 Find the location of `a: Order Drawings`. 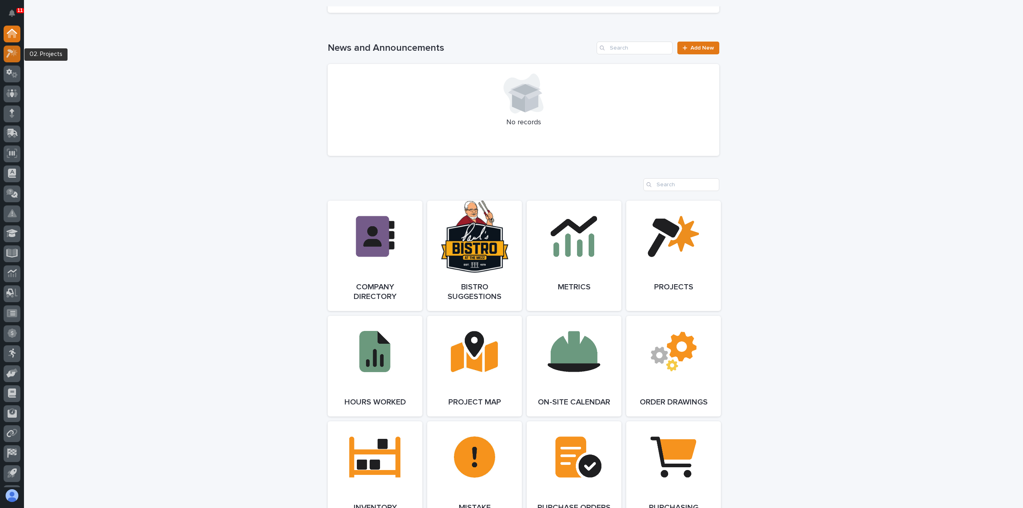

a: Order Drawings is located at coordinates (673, 366).